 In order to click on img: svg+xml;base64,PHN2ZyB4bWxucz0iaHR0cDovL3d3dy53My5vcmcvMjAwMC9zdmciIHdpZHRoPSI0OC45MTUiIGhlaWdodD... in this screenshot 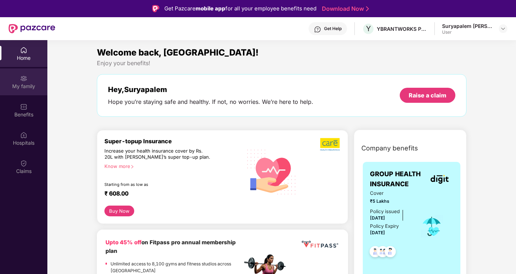, I will do `click(382, 253)`.